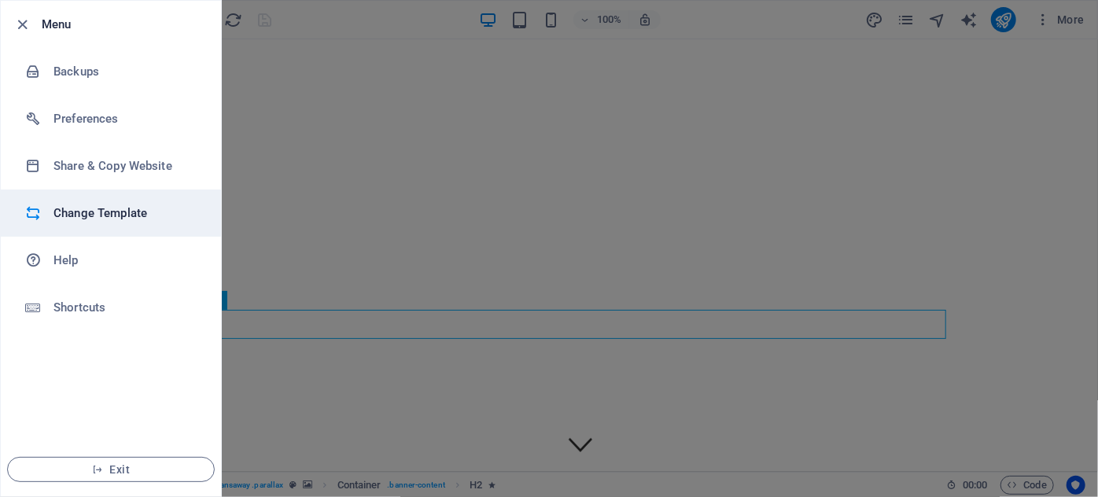  I want to click on span: Exit, so click(111, 469).